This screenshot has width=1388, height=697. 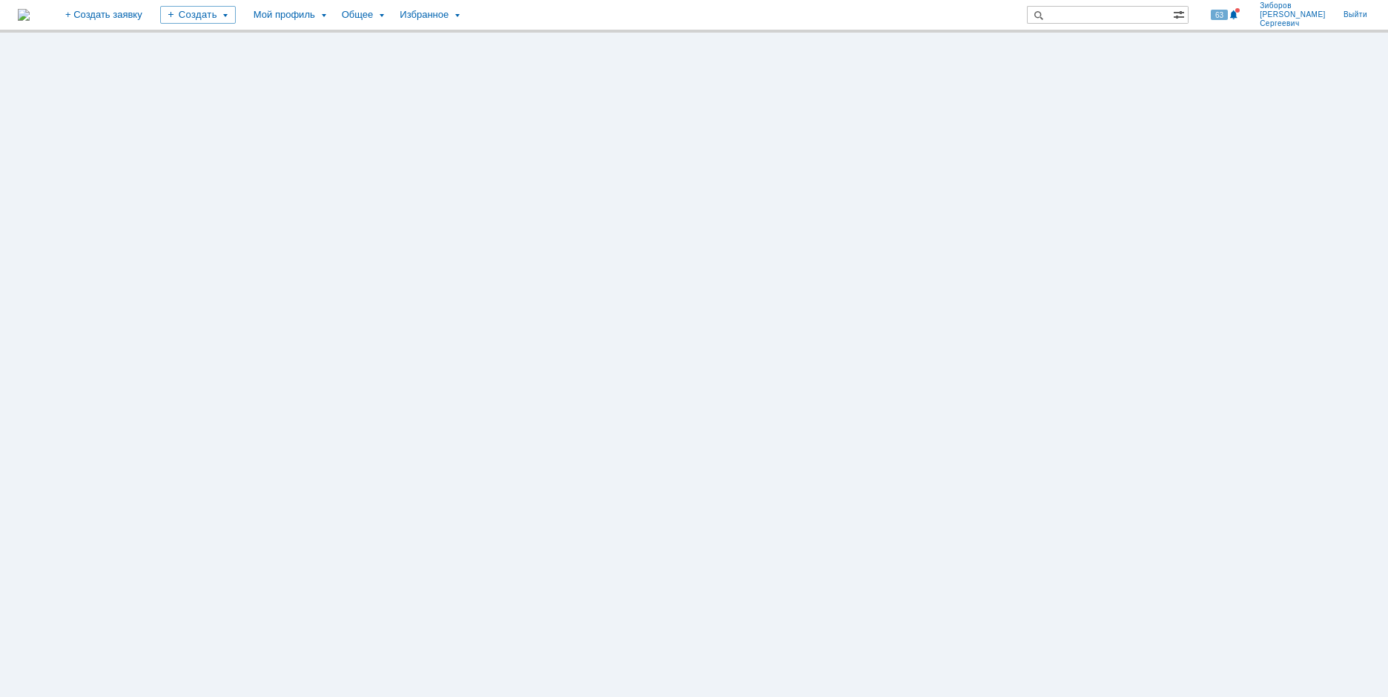 I want to click on a: Перейти на домашнюю страницу, so click(x=24, y=15).